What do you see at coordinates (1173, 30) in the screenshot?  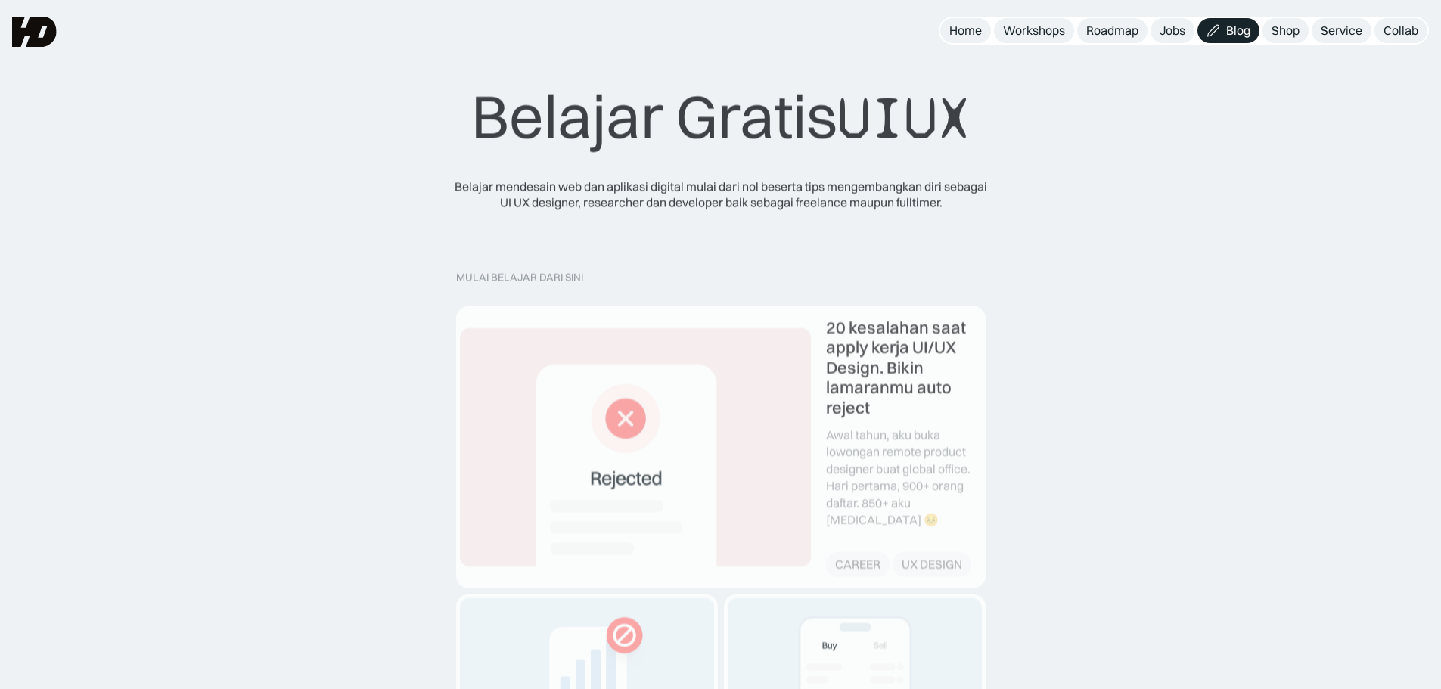 I see `a: Jobs` at bounding box center [1173, 30].